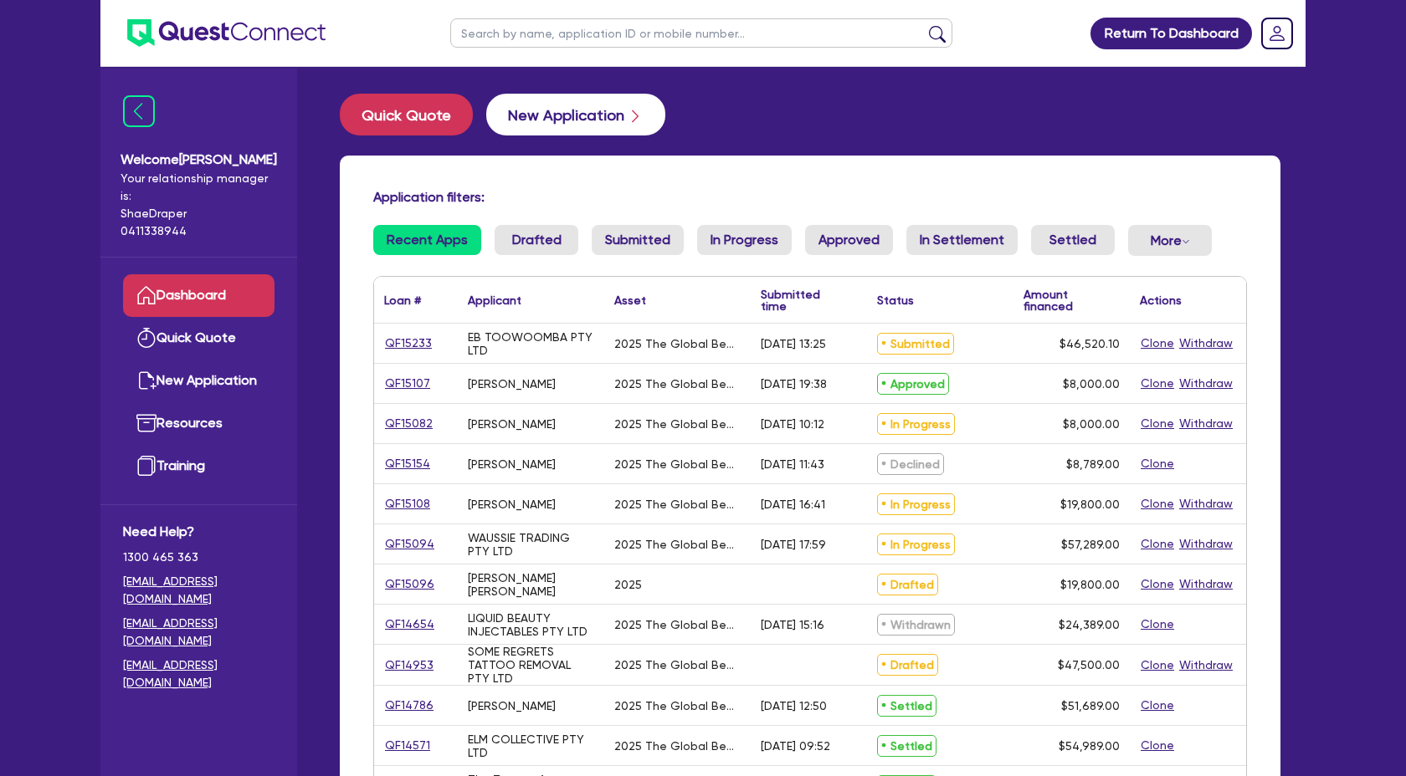 The height and width of the screenshot is (776, 1406). I want to click on a: QF15096, so click(409, 584).